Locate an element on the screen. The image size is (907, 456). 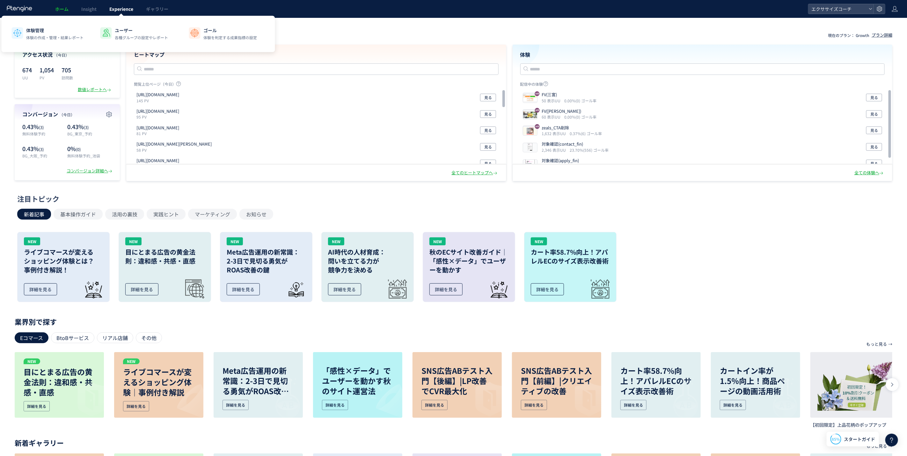
img: 75bc9510a198fd956789d57a0b57db2b1756885886511.jpeg is located at coordinates (530, 115).